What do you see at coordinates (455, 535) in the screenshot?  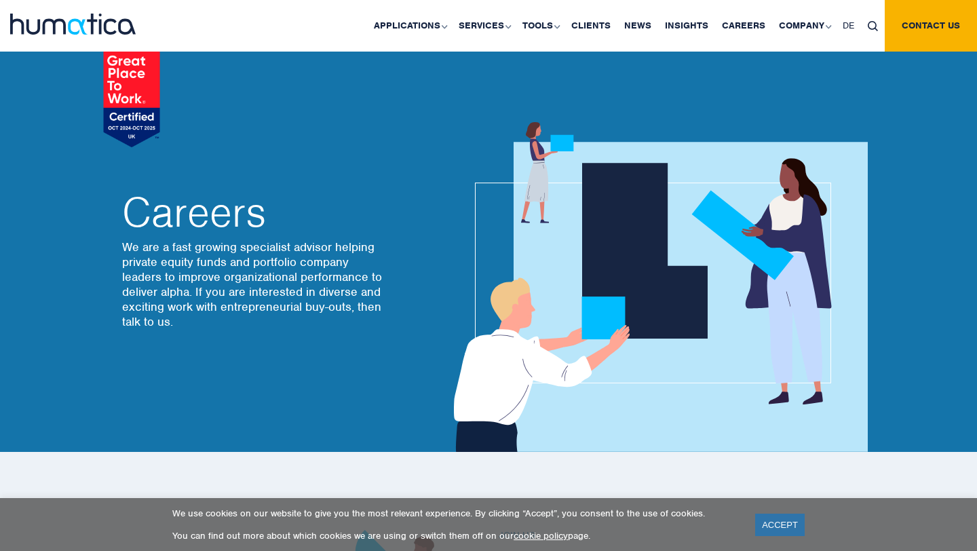 I see `p: You can find out more about which cookies we are using or switch them off on our page.` at bounding box center [455, 535].